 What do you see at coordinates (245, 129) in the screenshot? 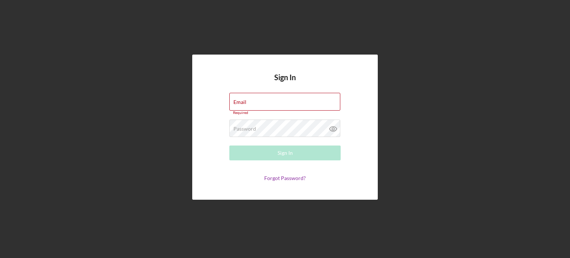
I see `label: Password` at bounding box center [245, 129].